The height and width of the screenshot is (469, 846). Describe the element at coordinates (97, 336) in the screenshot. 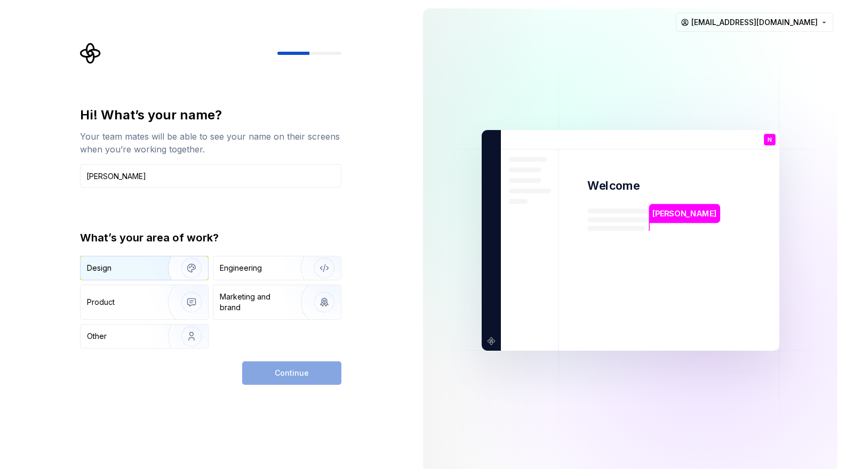

I see `div: Other` at that location.